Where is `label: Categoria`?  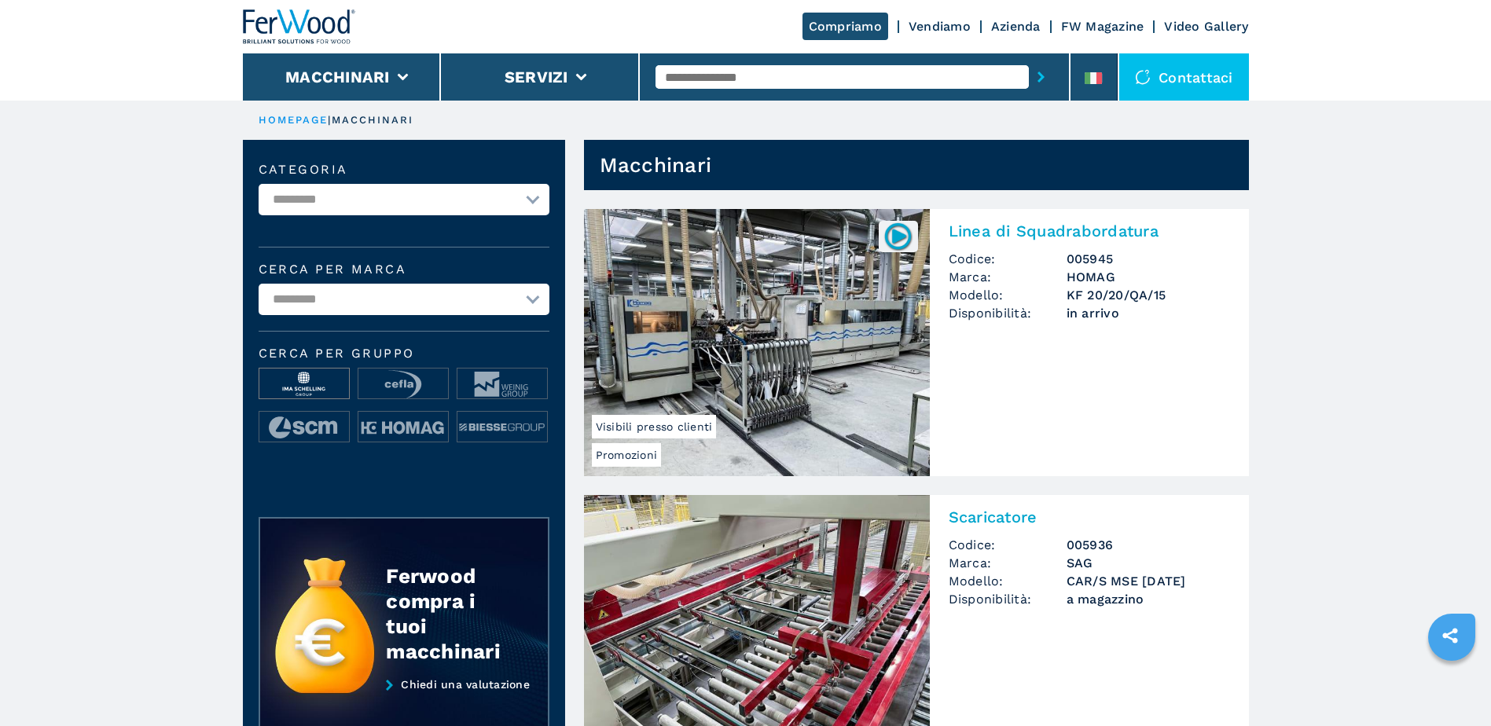 label: Categoria is located at coordinates (404, 170).